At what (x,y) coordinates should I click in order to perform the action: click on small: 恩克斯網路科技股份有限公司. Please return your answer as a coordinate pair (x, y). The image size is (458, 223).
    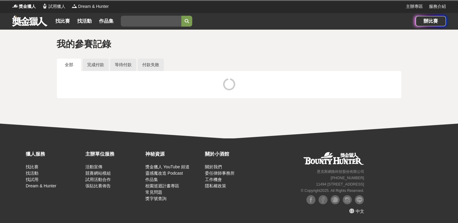
    Looking at the image, I should click on (340, 172).